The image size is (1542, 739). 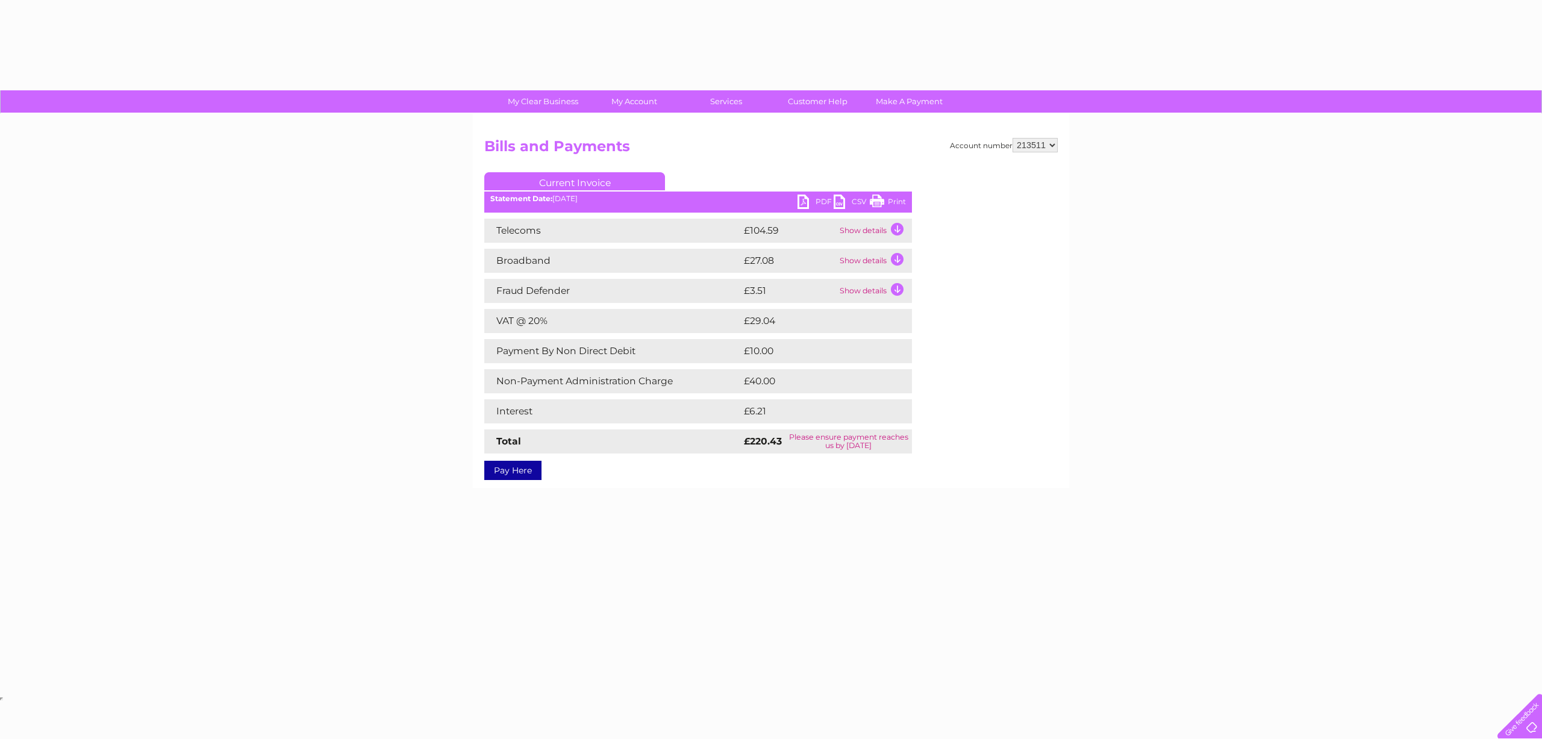 I want to click on a: Current Invoice, so click(x=575, y=181).